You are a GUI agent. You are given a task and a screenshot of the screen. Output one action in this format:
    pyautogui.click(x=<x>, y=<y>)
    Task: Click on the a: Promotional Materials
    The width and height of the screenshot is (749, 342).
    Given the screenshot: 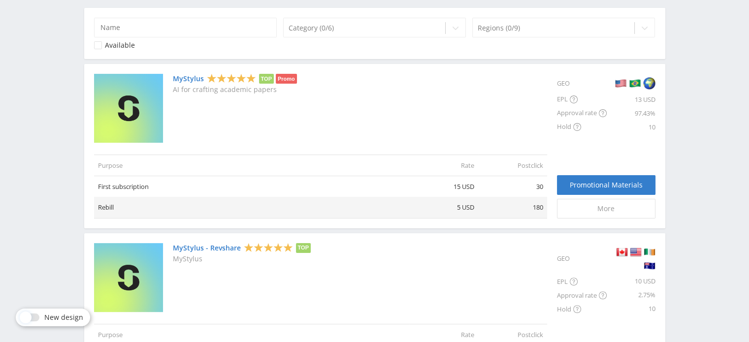 What is the action you would take?
    pyautogui.click(x=606, y=185)
    